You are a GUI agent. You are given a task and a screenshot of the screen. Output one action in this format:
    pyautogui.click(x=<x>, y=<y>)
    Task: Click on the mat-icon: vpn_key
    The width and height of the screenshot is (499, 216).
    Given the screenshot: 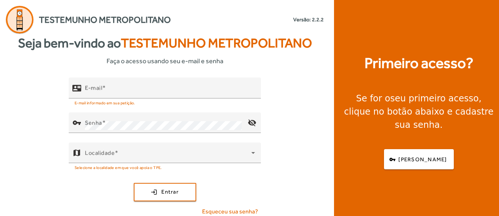 What is the action you would take?
    pyautogui.click(x=77, y=123)
    